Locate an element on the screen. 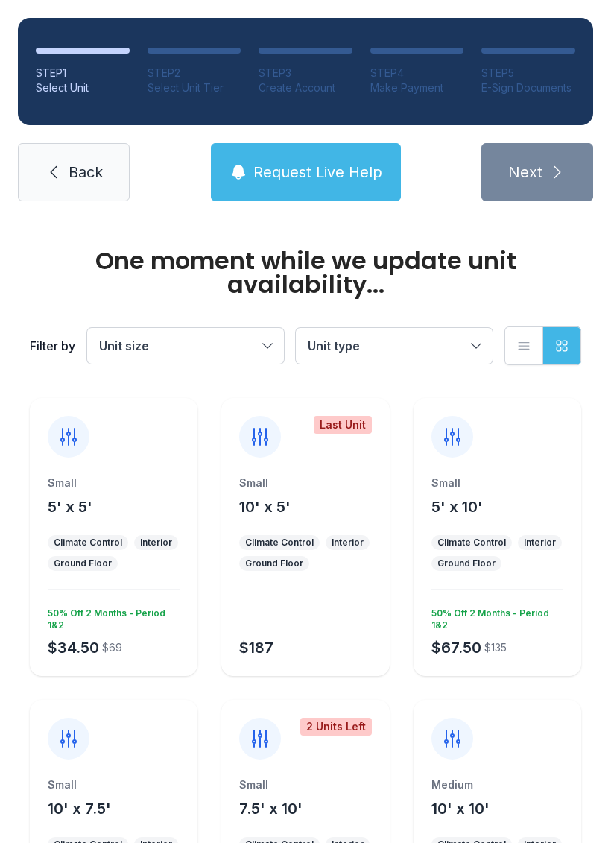 This screenshot has height=843, width=611. div: STEP 3 is located at coordinates (305, 73).